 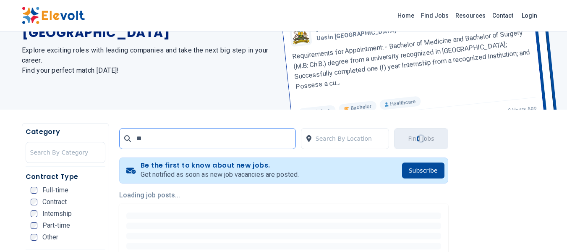 What do you see at coordinates (284, 195) in the screenshot?
I see `p: Loading job posts...` at bounding box center [284, 195].